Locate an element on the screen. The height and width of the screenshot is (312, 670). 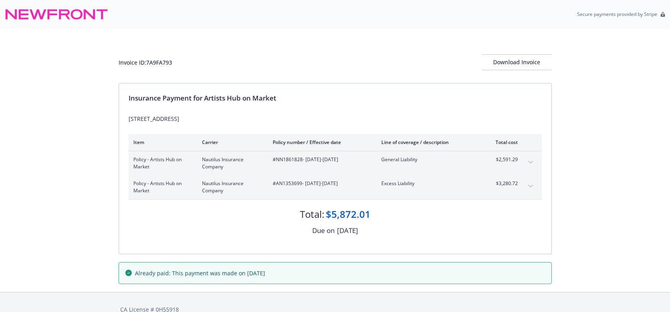
div: Item is located at coordinates (161, 142).